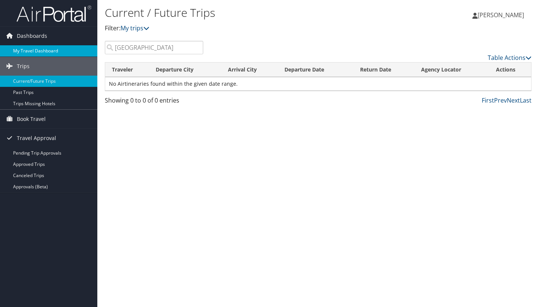 The image size is (539, 307). What do you see at coordinates (249, 70) in the screenshot?
I see `th: Arrival City: activate to sort column ascending` at bounding box center [249, 70].